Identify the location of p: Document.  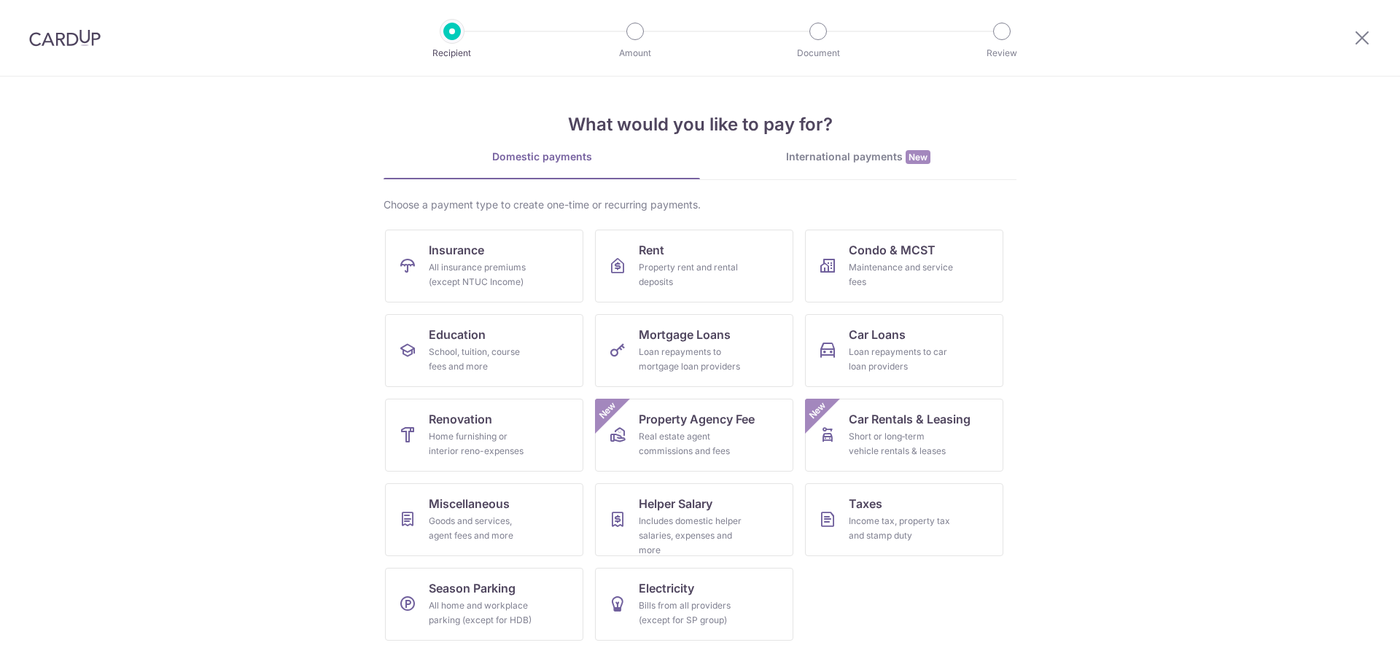
(818, 53).